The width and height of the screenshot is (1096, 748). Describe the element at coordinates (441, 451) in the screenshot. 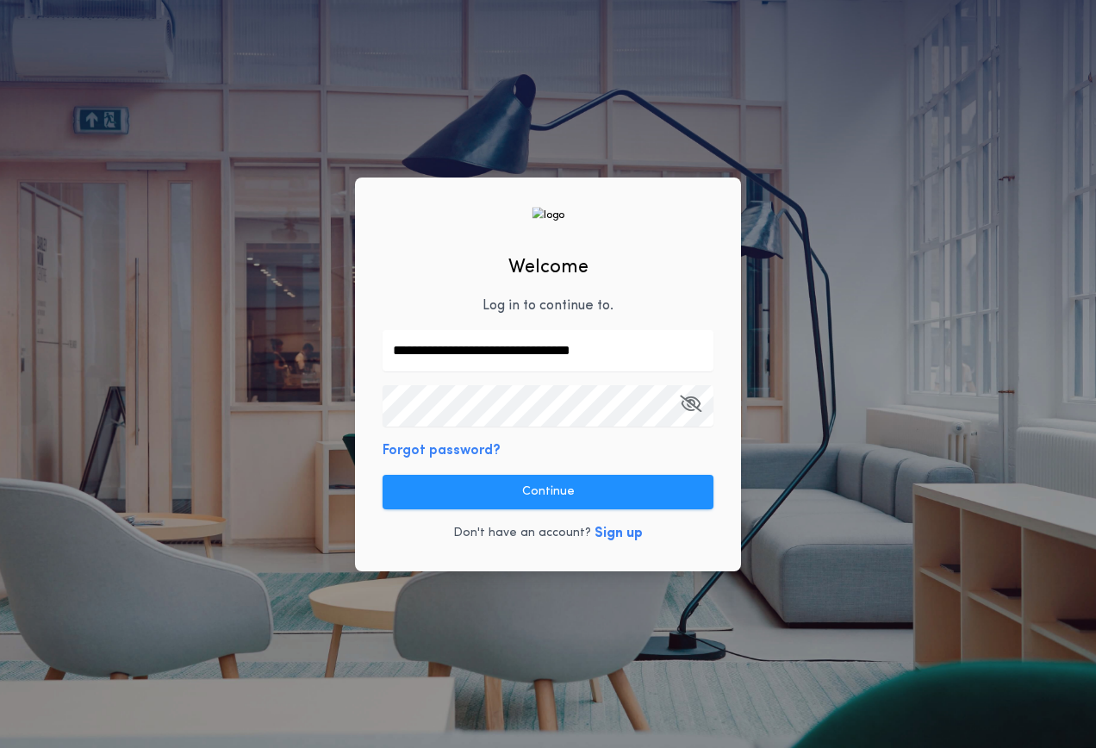

I see `button: Forgot password?` at that location.